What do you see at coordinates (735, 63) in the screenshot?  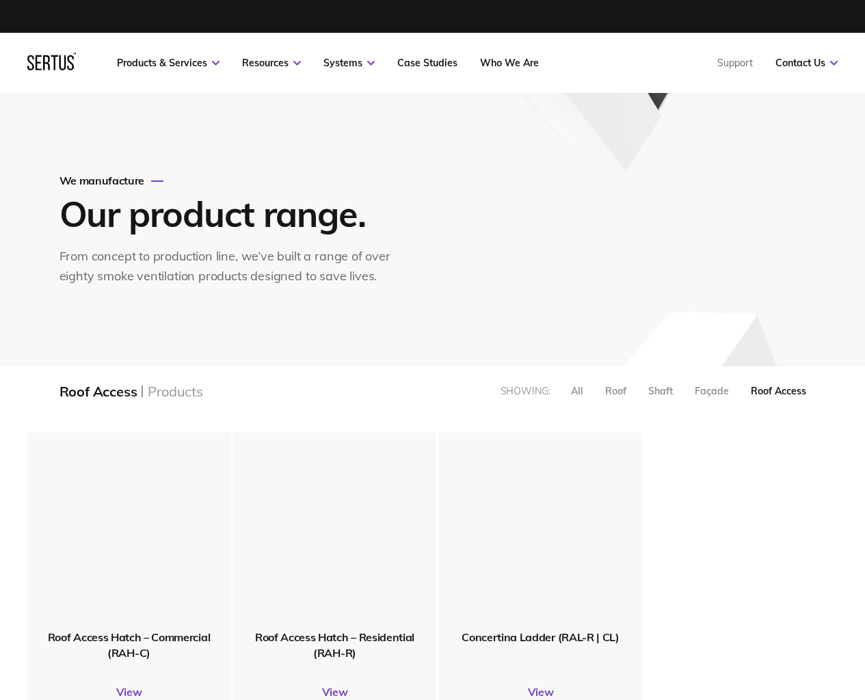 I see `a: Support` at bounding box center [735, 63].